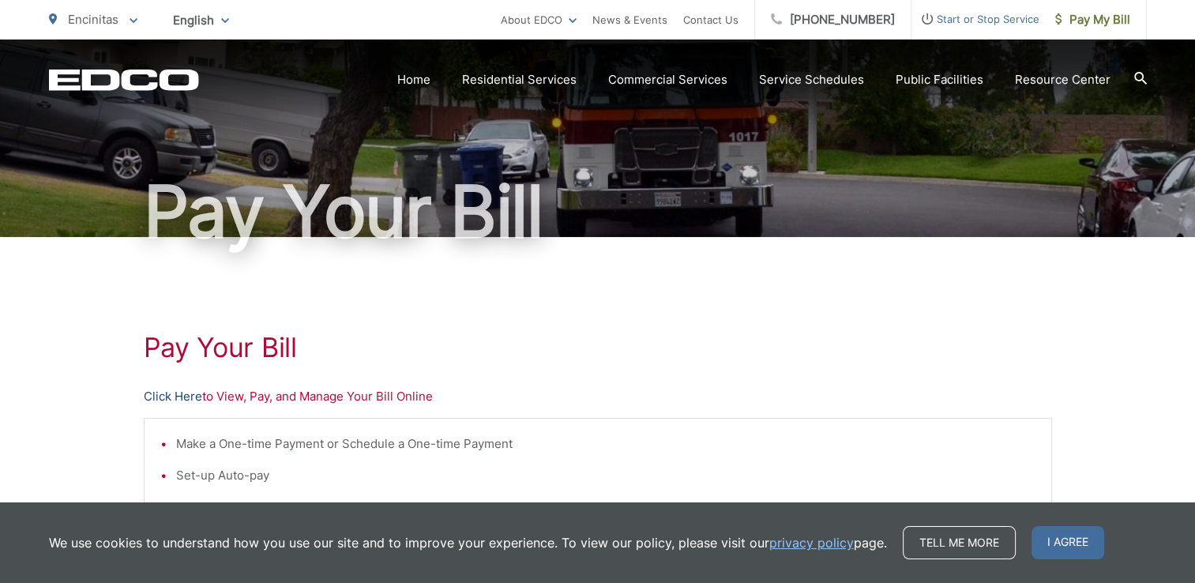  I want to click on li: Manage Stored Payments, so click(606, 507).